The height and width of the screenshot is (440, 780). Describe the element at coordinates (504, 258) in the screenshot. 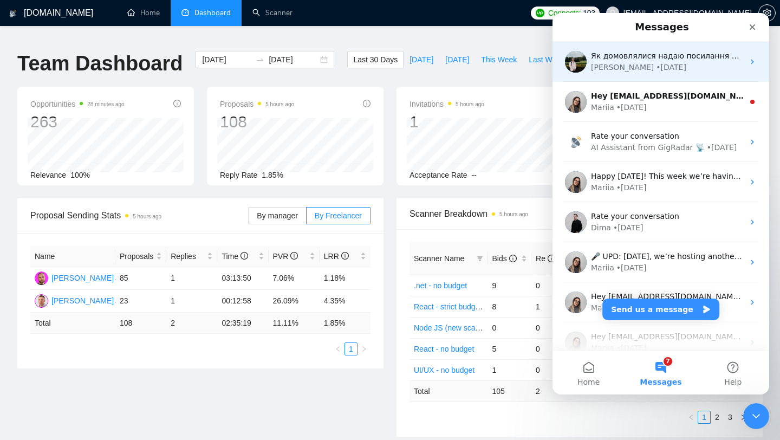

I see `span: Bids` at that location.